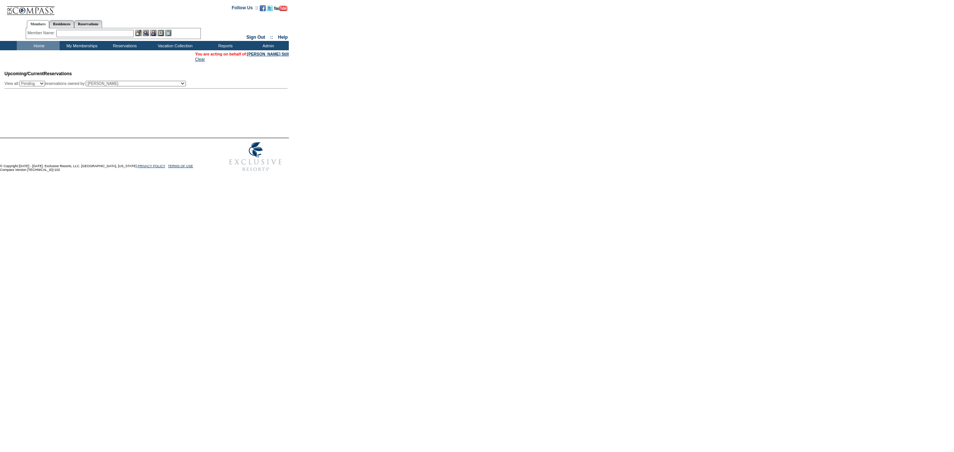  What do you see at coordinates (151, 166) in the screenshot?
I see `a: PRIVACY POLICY` at bounding box center [151, 166].